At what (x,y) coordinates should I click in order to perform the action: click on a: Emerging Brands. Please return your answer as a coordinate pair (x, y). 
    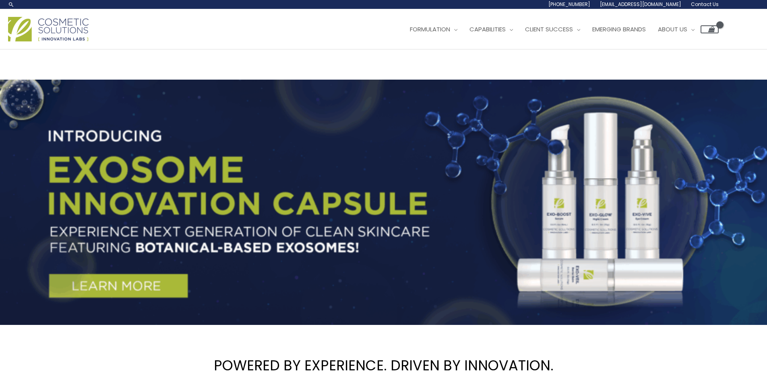
    Looking at the image, I should click on (619, 29).